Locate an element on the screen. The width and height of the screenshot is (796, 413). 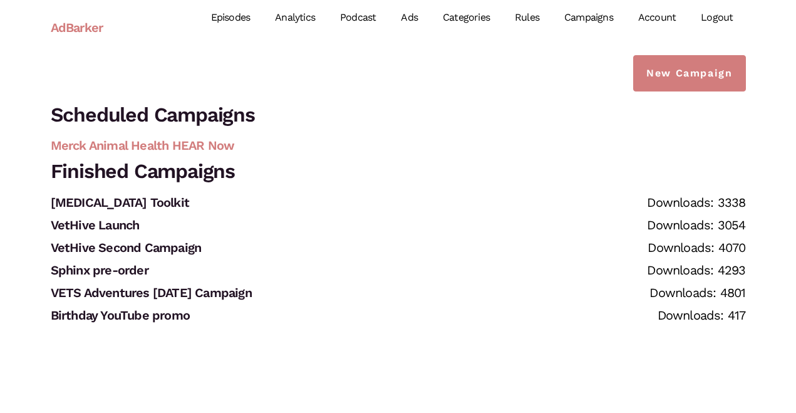
a: Merck Animal Health HEAR Now is located at coordinates (143, 145).